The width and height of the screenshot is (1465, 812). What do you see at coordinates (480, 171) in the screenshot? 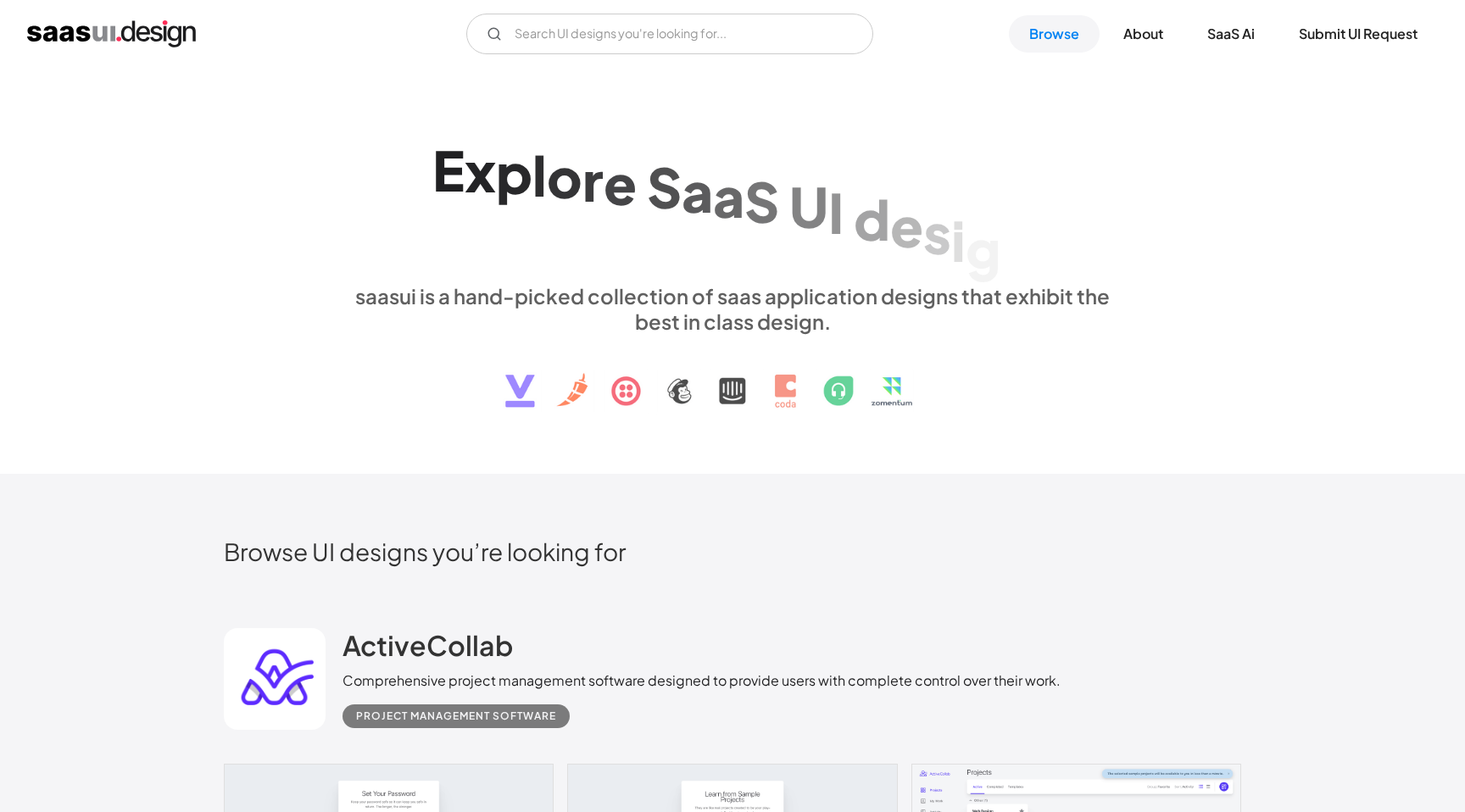
I see `div: x` at bounding box center [480, 171].